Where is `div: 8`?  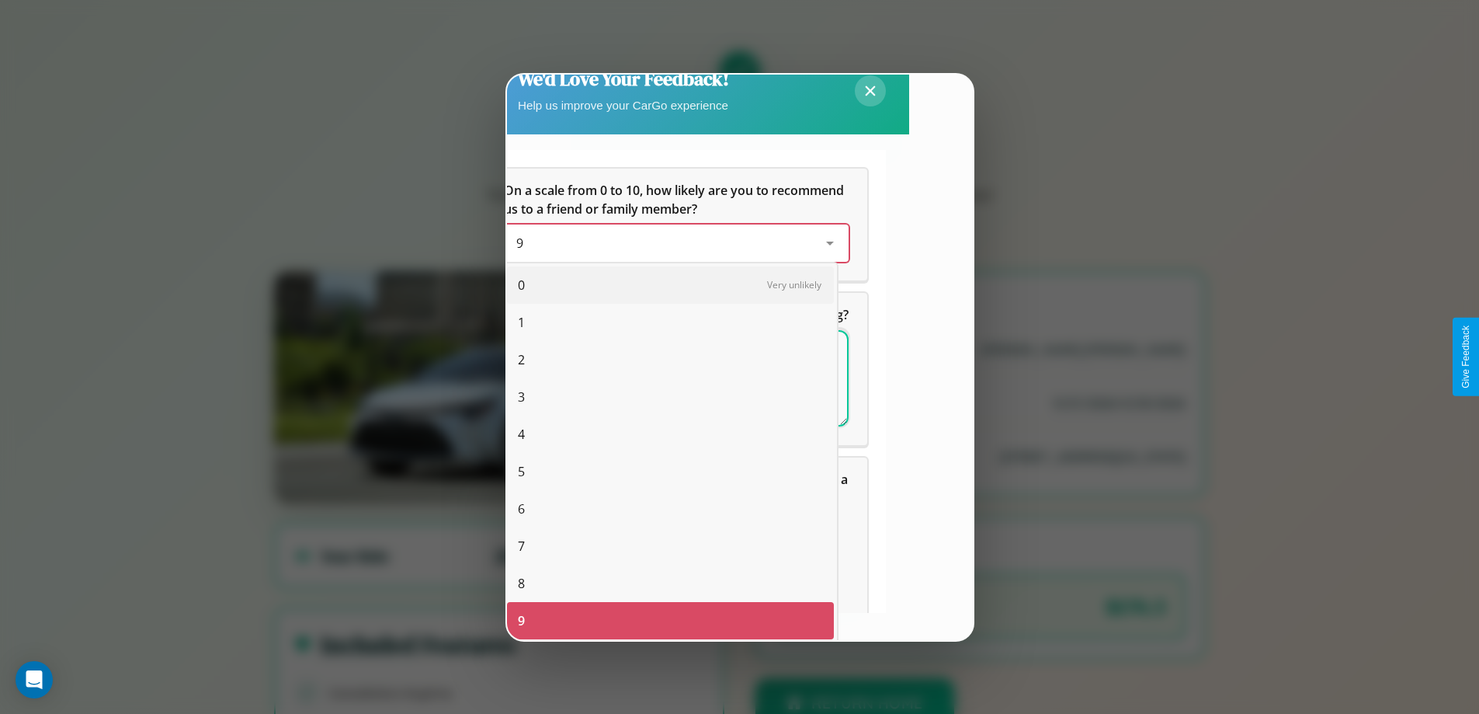 div: 8 is located at coordinates (670, 583).